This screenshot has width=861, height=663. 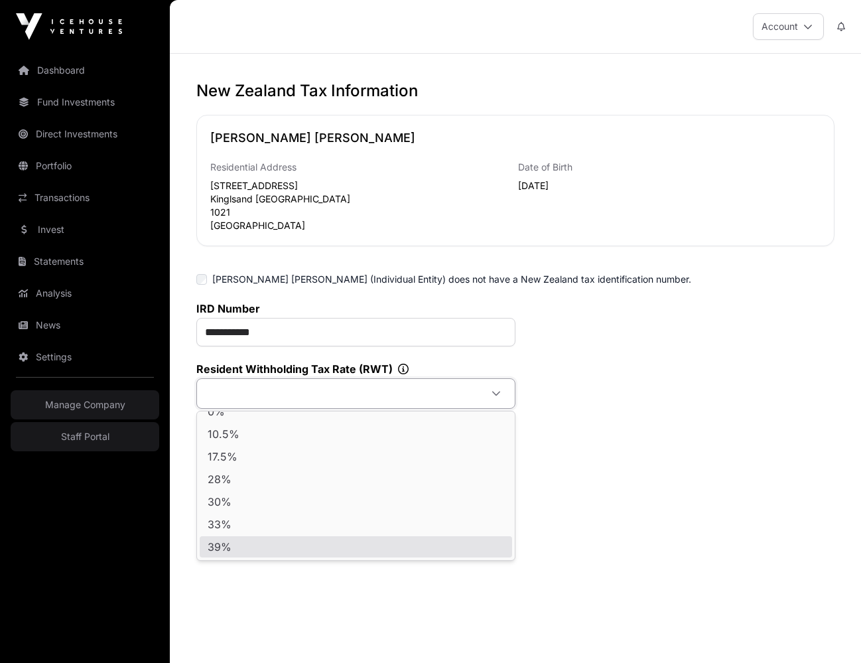 What do you see at coordinates (85, 405) in the screenshot?
I see `a: Manage Company` at bounding box center [85, 405].